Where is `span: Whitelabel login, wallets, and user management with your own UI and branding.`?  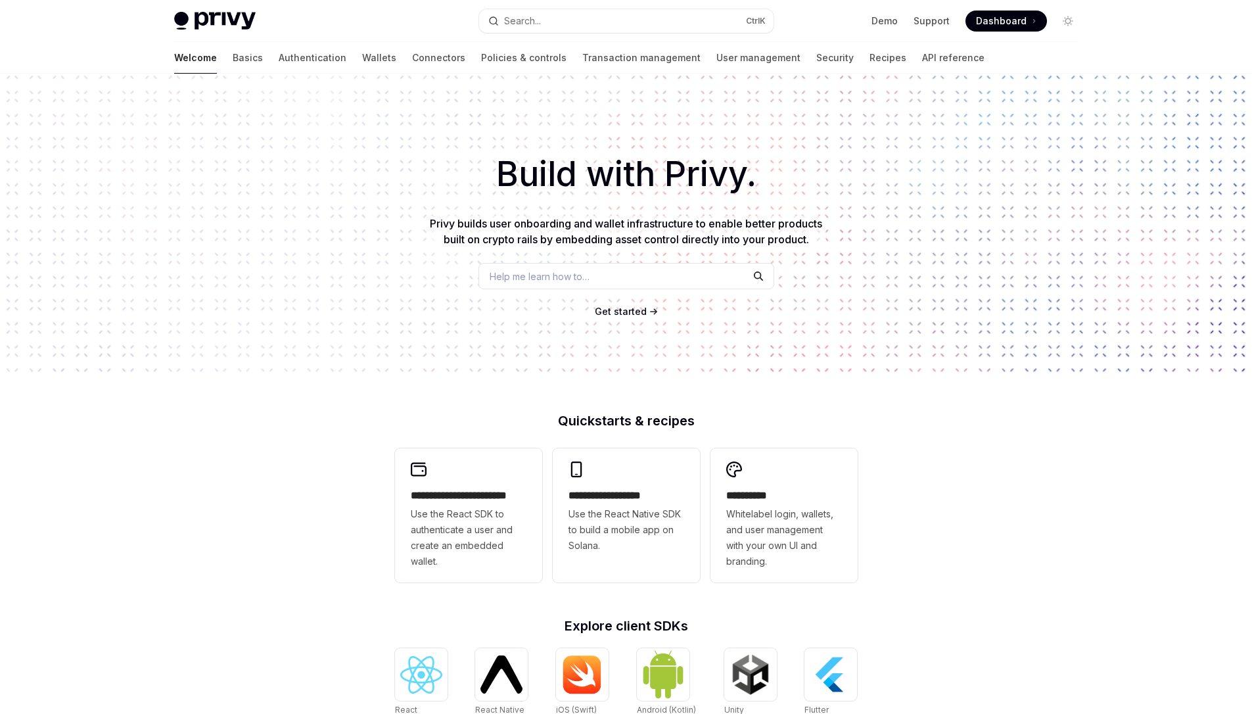 span: Whitelabel login, wallets, and user management with your own UI and branding. is located at coordinates (784, 538).